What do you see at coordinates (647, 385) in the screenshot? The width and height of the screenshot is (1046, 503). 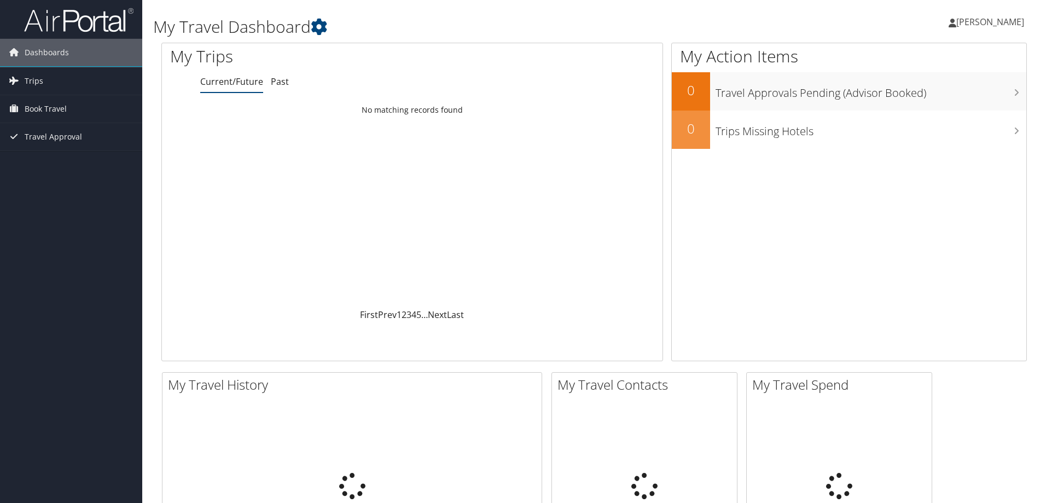 I see `h2: My Travel Contacts` at bounding box center [647, 385].